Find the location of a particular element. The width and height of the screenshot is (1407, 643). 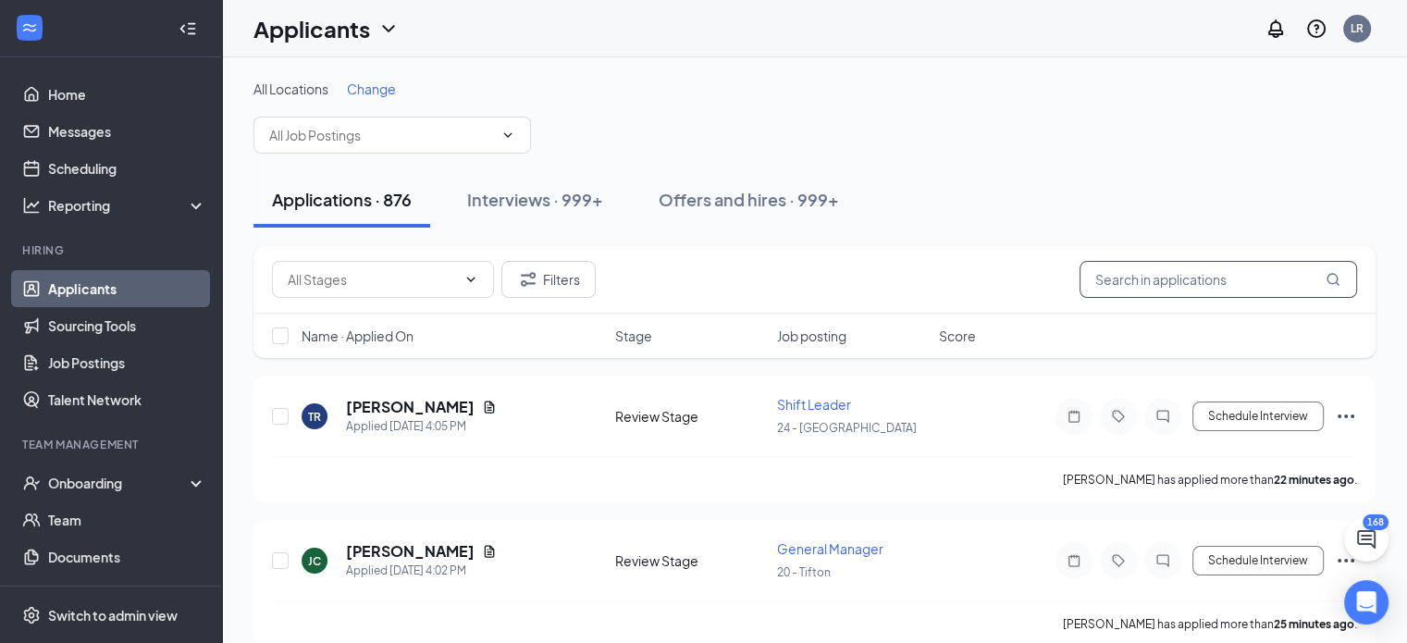

div: LR is located at coordinates (1357, 28).